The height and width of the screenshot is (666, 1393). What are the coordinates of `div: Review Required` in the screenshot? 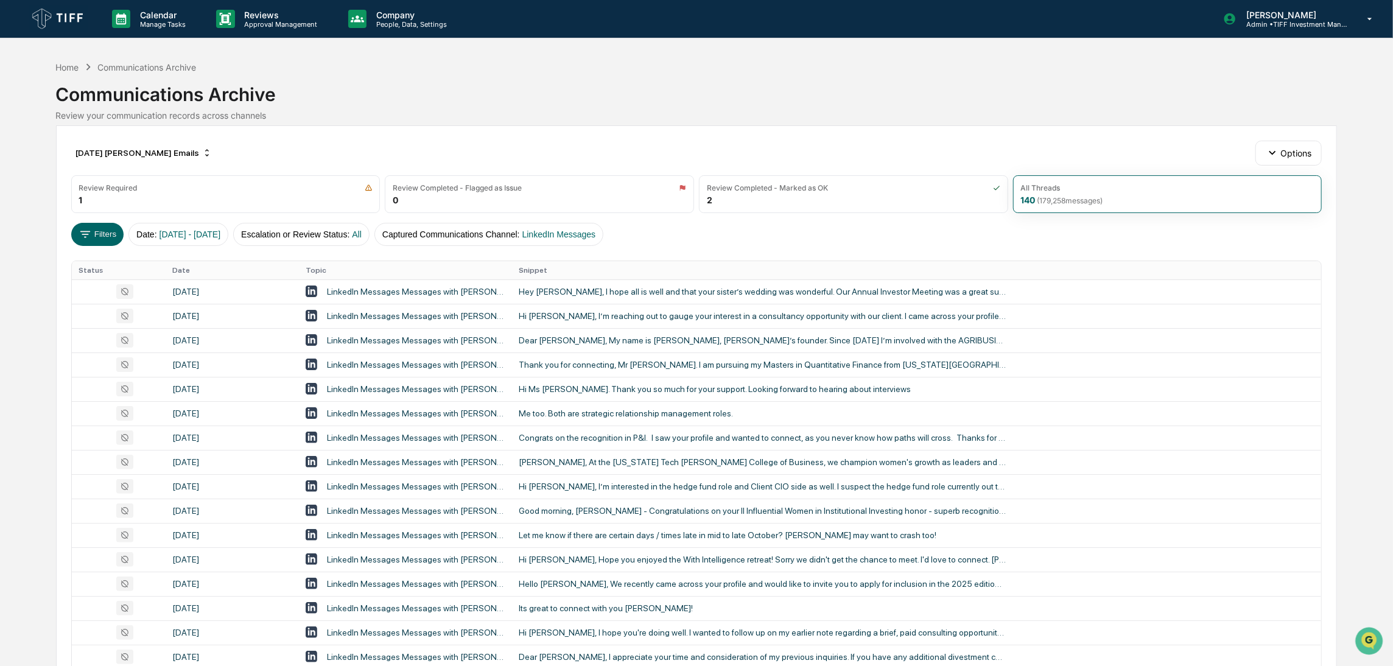 It's located at (108, 188).